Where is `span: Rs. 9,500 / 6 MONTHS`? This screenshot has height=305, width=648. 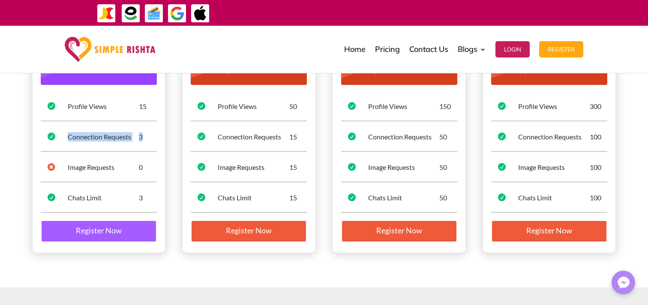
span: Rs. 9,500 / 6 MONTHS is located at coordinates (549, 69).